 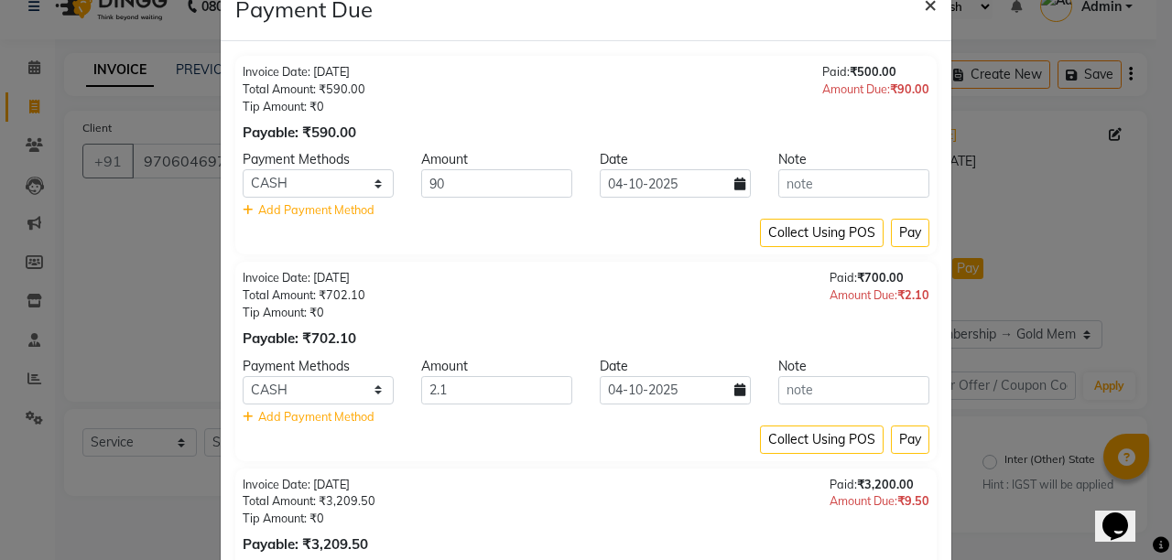 What do you see at coordinates (304, 339) in the screenshot?
I see `div: Payable: ₹702.10` at bounding box center [304, 339].